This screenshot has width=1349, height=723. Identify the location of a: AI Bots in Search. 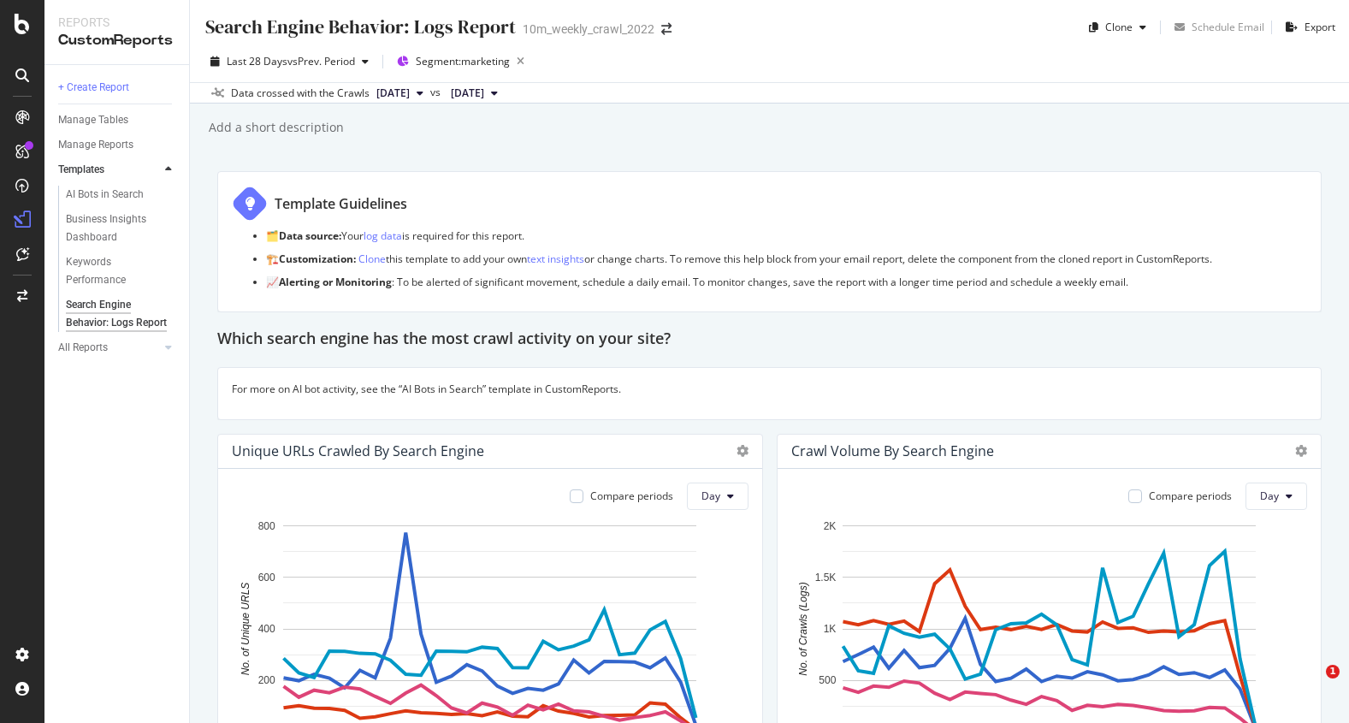
(121, 194).